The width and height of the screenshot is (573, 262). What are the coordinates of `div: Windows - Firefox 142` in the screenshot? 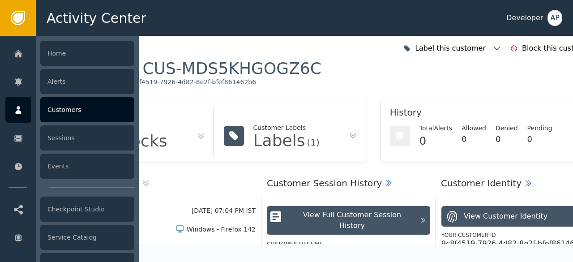 It's located at (221, 229).